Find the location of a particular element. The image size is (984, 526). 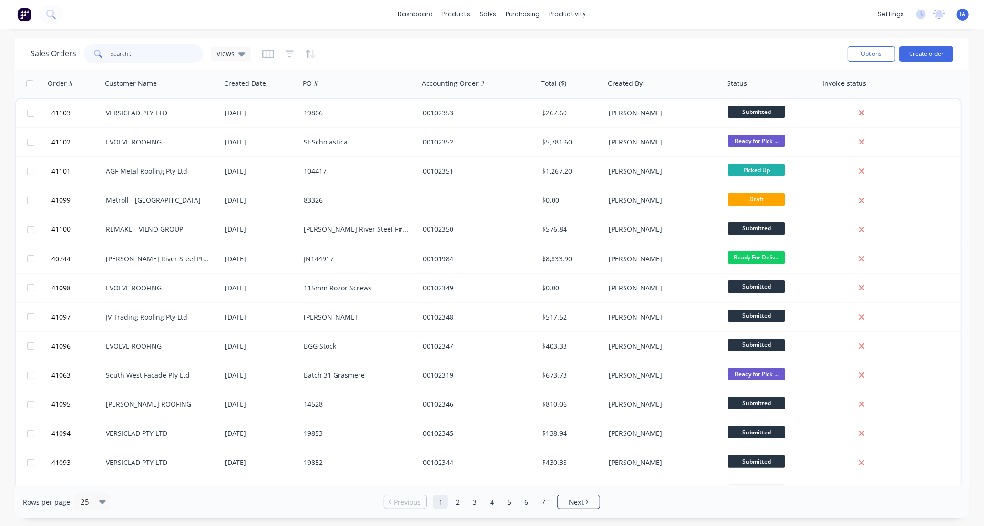

span: Draft is located at coordinates (756, 199).